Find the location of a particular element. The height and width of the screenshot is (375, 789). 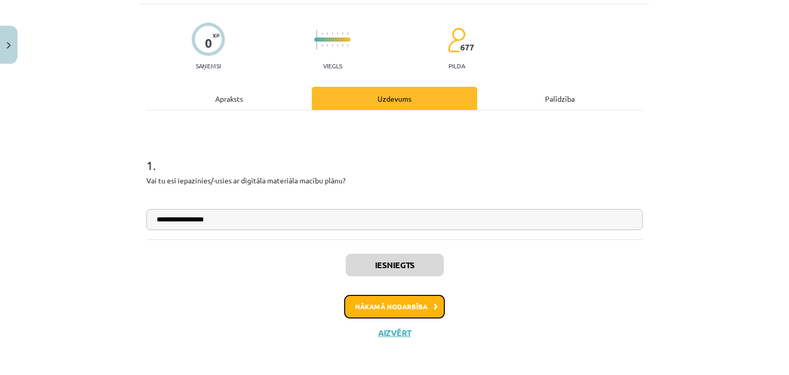

div: Apraksts is located at coordinates (229, 98).